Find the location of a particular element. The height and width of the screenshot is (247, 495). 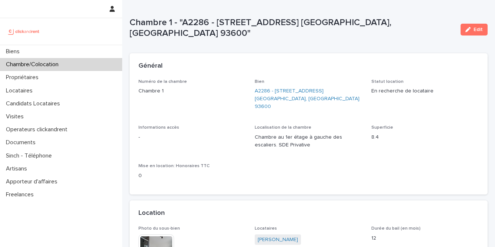

span: Photo du sous-bien is located at coordinates (159, 229).